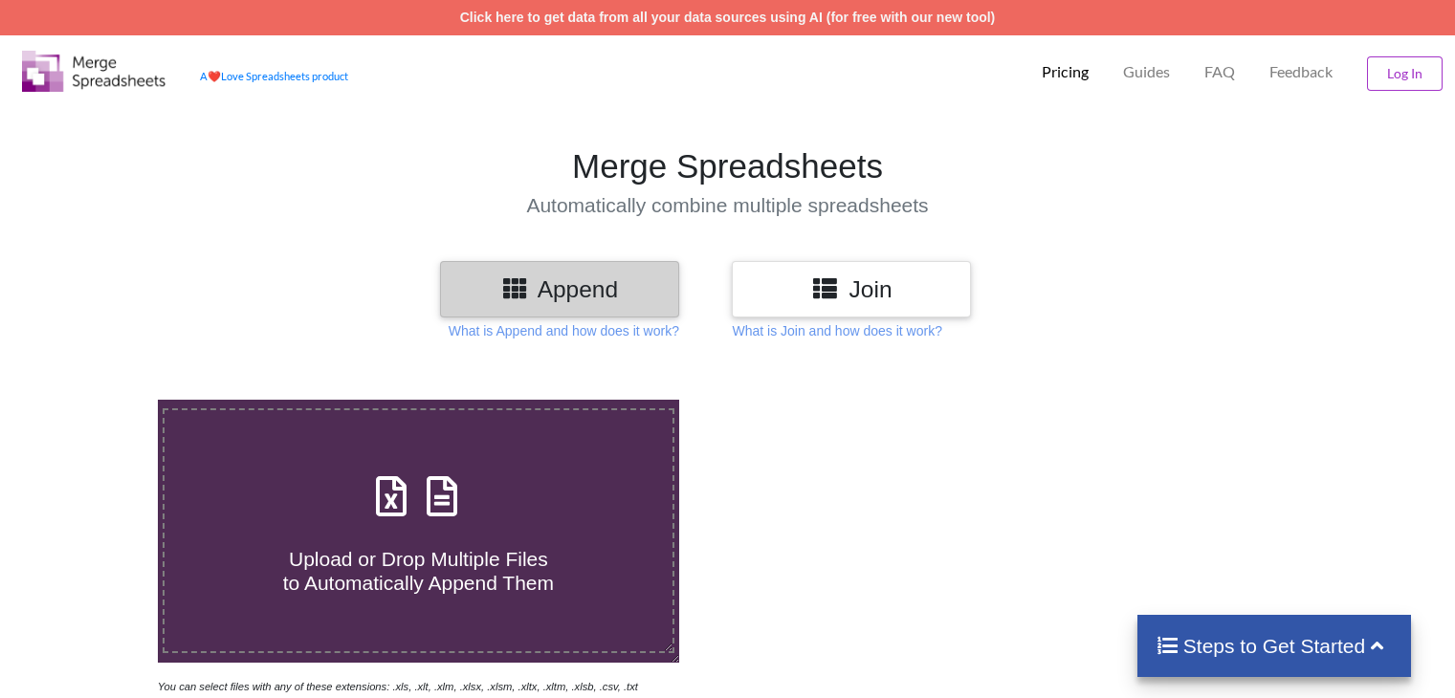 This screenshot has height=698, width=1455. Describe the element at coordinates (728, 17) in the screenshot. I see `a: Click here to get data from all your data sources using AI (for free with our new tool)` at that location.